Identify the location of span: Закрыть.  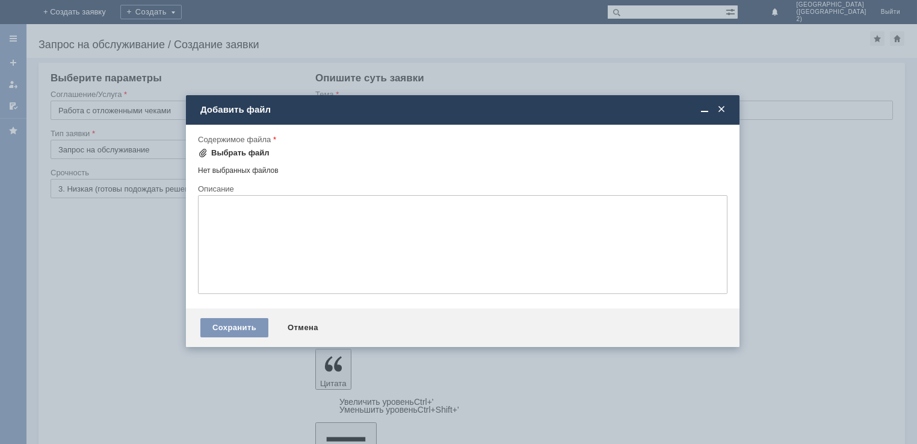
(722, 110).